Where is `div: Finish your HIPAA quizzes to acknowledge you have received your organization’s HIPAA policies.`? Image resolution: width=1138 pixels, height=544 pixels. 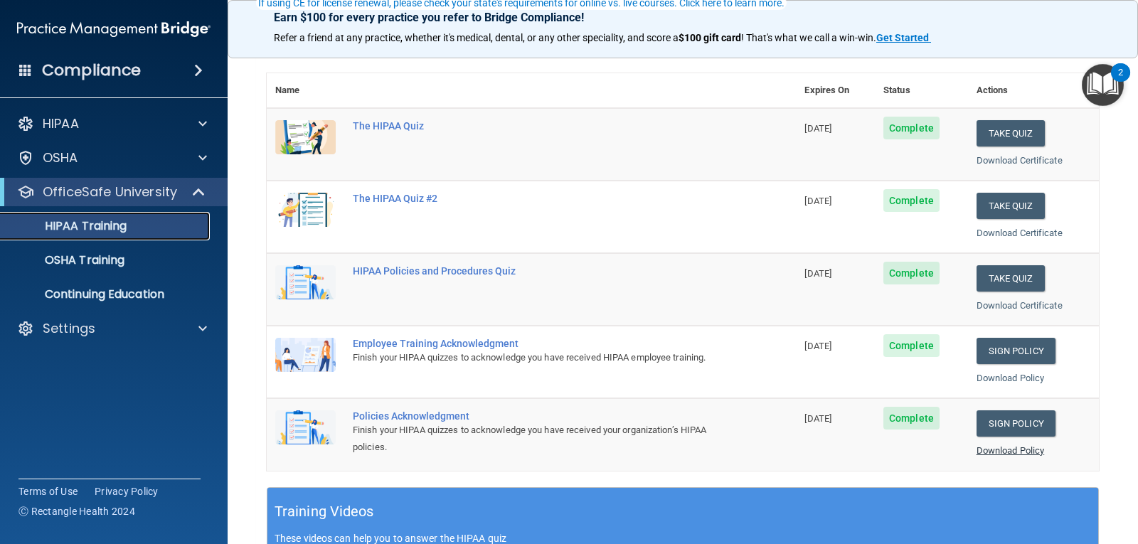 div: Finish your HIPAA quizzes to acknowledge you have received your organization’s HIPAA policies. is located at coordinates (538, 439).